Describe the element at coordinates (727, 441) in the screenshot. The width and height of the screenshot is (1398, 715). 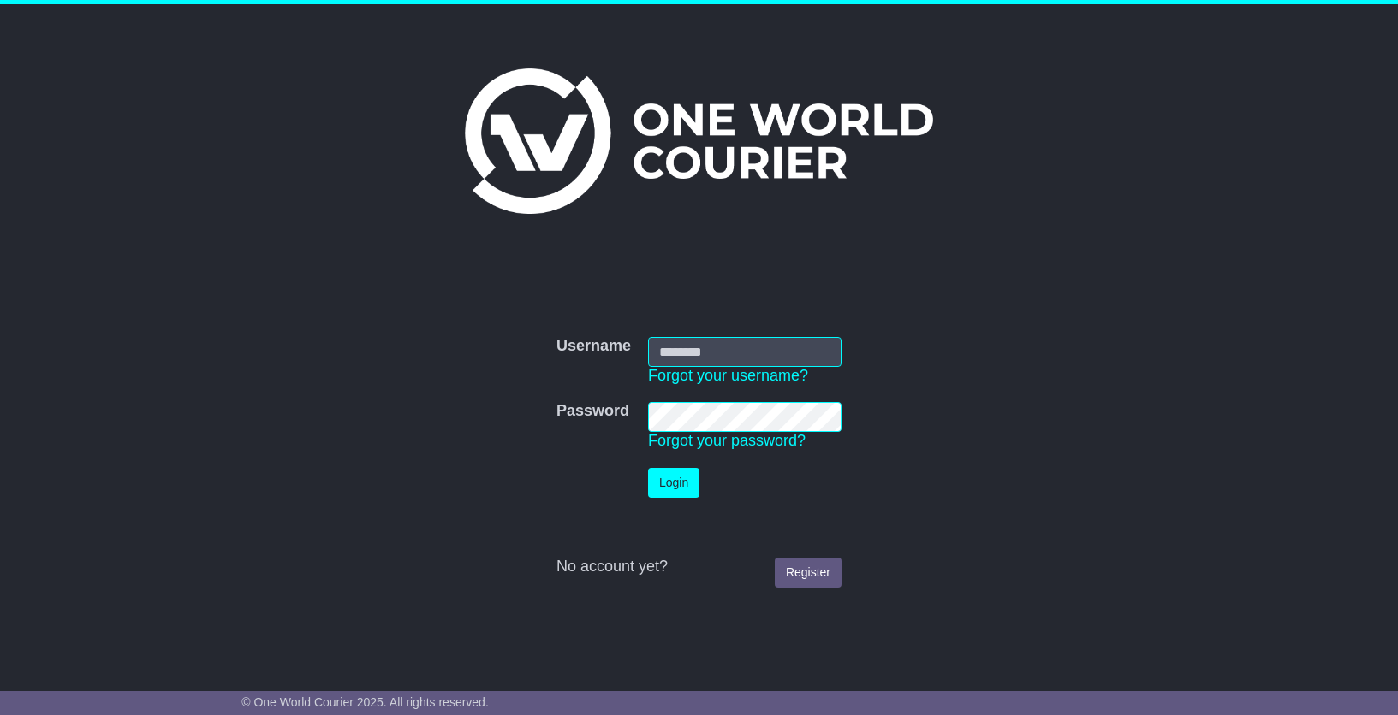
I see `a: Forgot your password?` at that location.